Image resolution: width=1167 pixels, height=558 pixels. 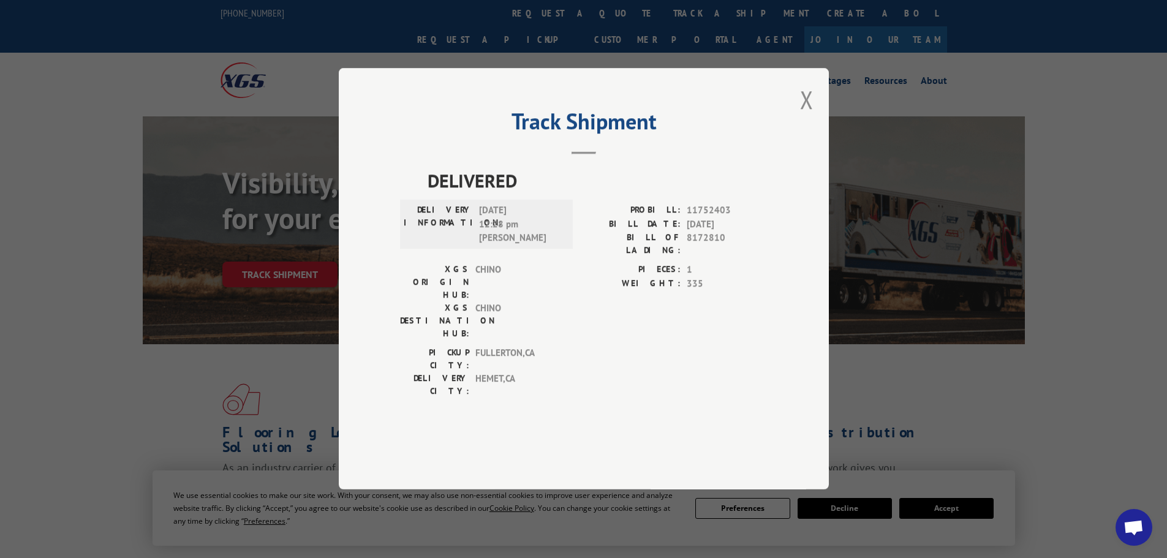 I want to click on span: 11752403, so click(x=727, y=211).